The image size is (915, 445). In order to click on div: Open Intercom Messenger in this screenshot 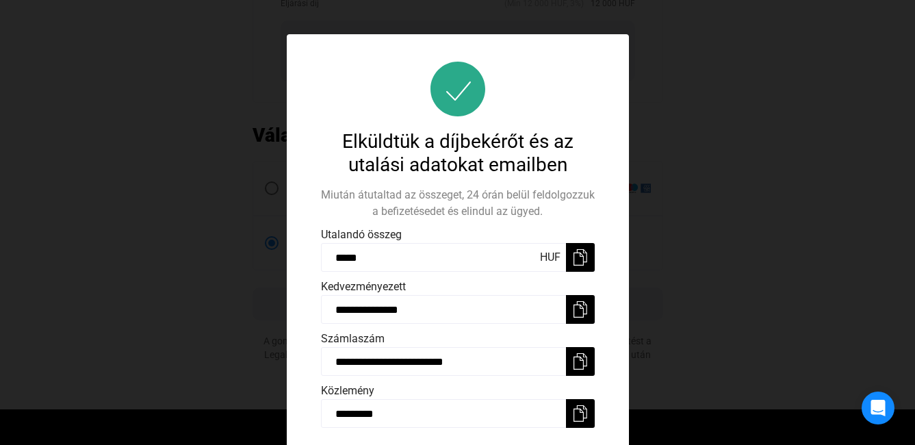, I will do `click(878, 408)`.